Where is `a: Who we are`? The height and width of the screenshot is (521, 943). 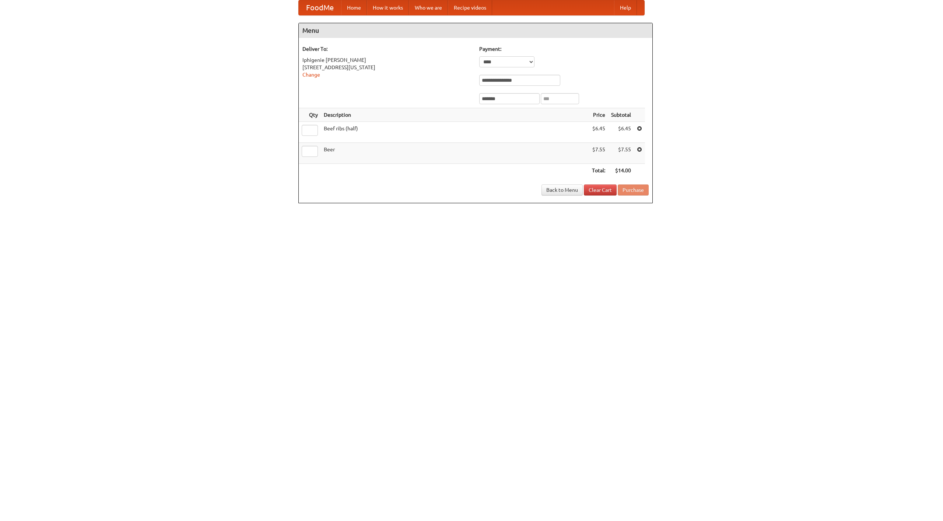 a: Who we are is located at coordinates (428, 8).